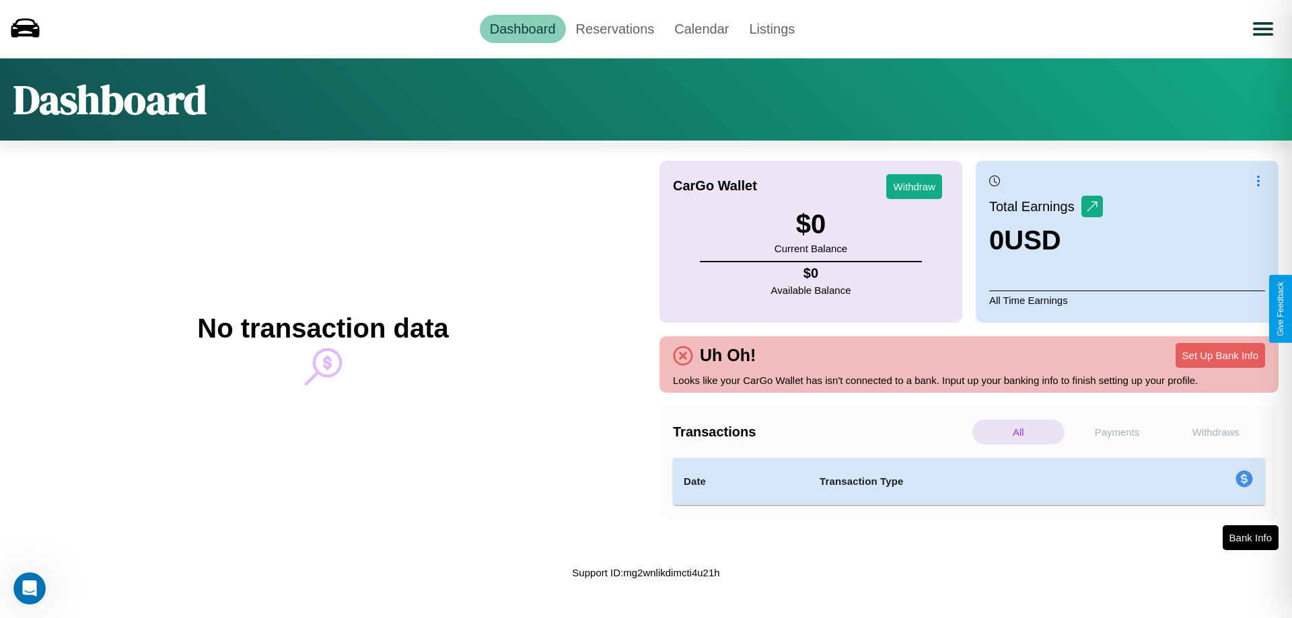  What do you see at coordinates (741, 482) in the screenshot?
I see `h4: Date` at bounding box center [741, 482].